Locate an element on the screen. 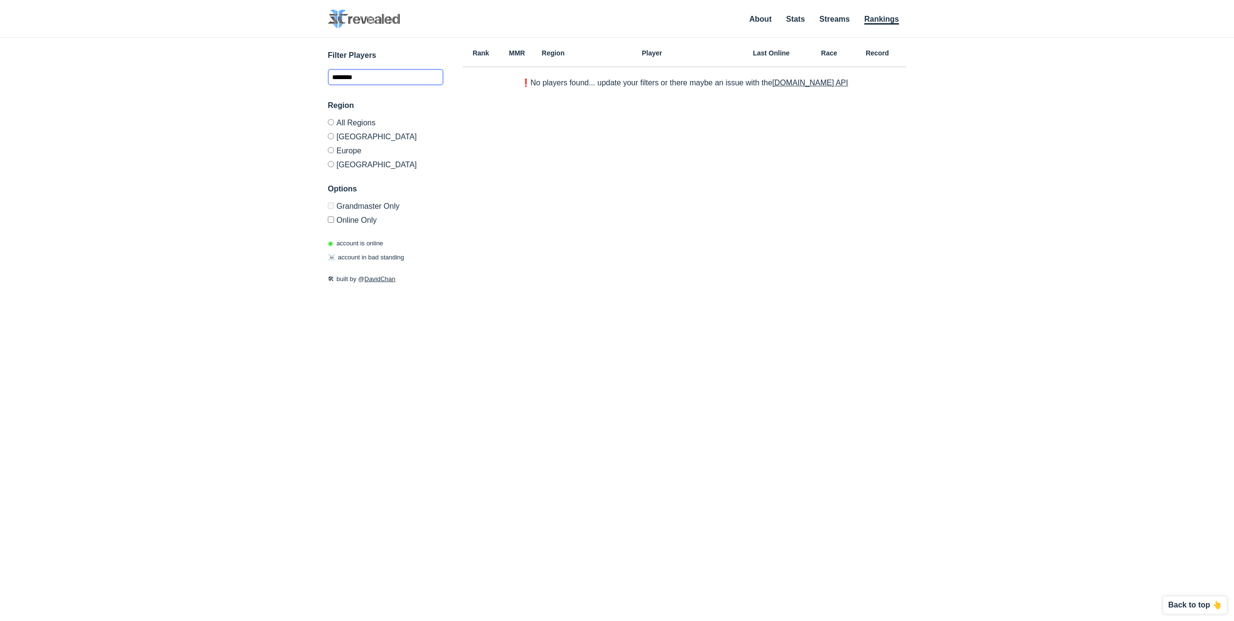  h6: Last Online is located at coordinates (771, 53).